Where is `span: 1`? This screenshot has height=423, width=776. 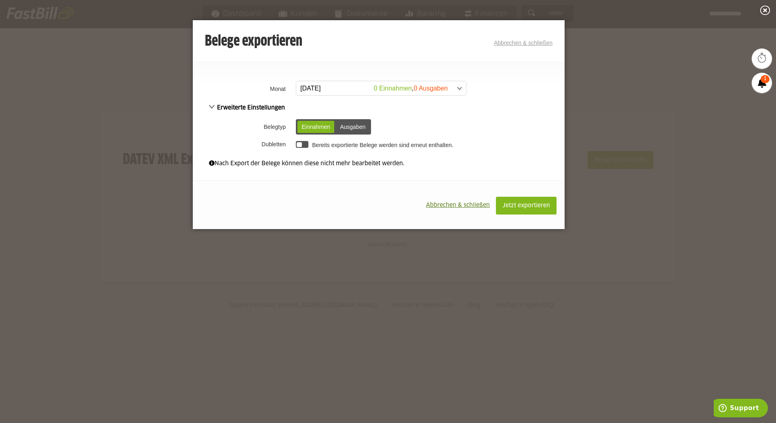 span: 1 is located at coordinates (765, 79).